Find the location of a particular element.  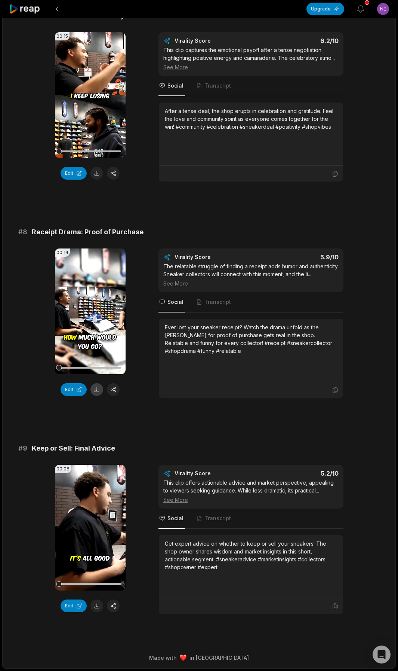

div: The relatable struggle of finding a receipt adds humor and authenticity. Sneaker collectors will ... is located at coordinates (251, 275).